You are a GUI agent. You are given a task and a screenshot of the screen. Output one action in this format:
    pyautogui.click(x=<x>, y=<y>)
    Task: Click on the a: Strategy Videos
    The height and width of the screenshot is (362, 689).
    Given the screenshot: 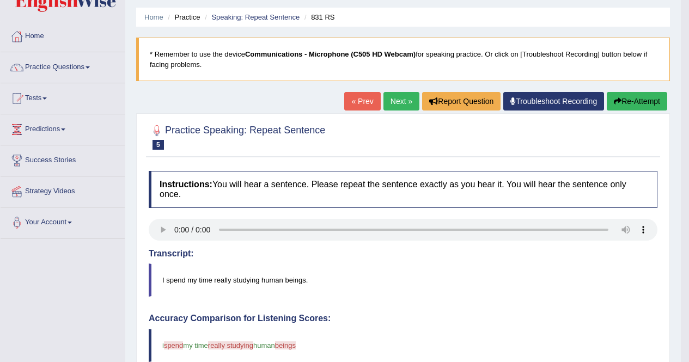 What is the action you would take?
    pyautogui.click(x=63, y=190)
    